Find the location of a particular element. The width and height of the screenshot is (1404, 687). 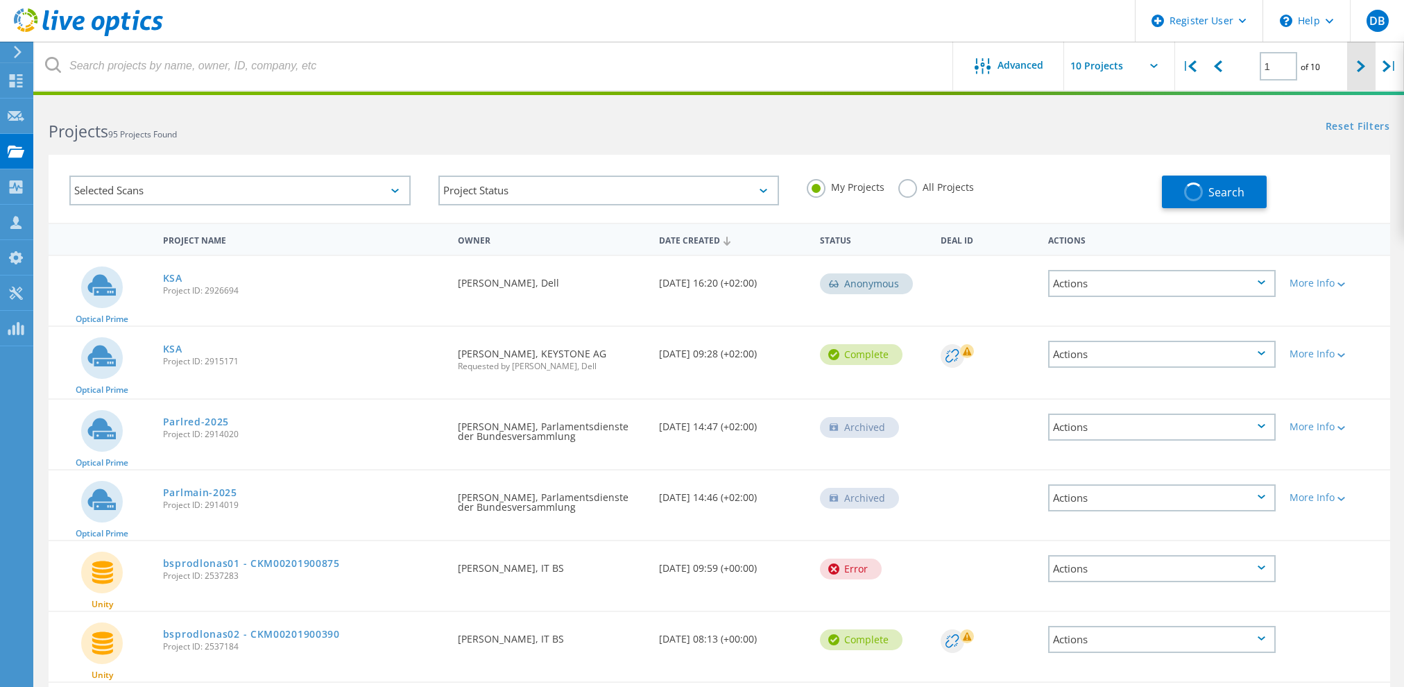

span: Search is located at coordinates (1227, 192).